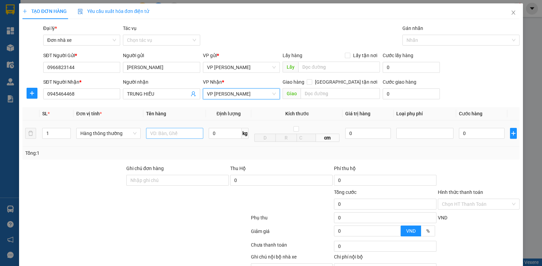 The image size is (542, 266). Describe the element at coordinates (292, 220) in the screenshot. I see `div: Phụ thu` at that location.